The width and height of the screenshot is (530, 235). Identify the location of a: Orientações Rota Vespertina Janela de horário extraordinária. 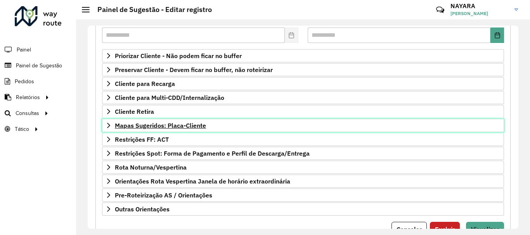
(303, 182).